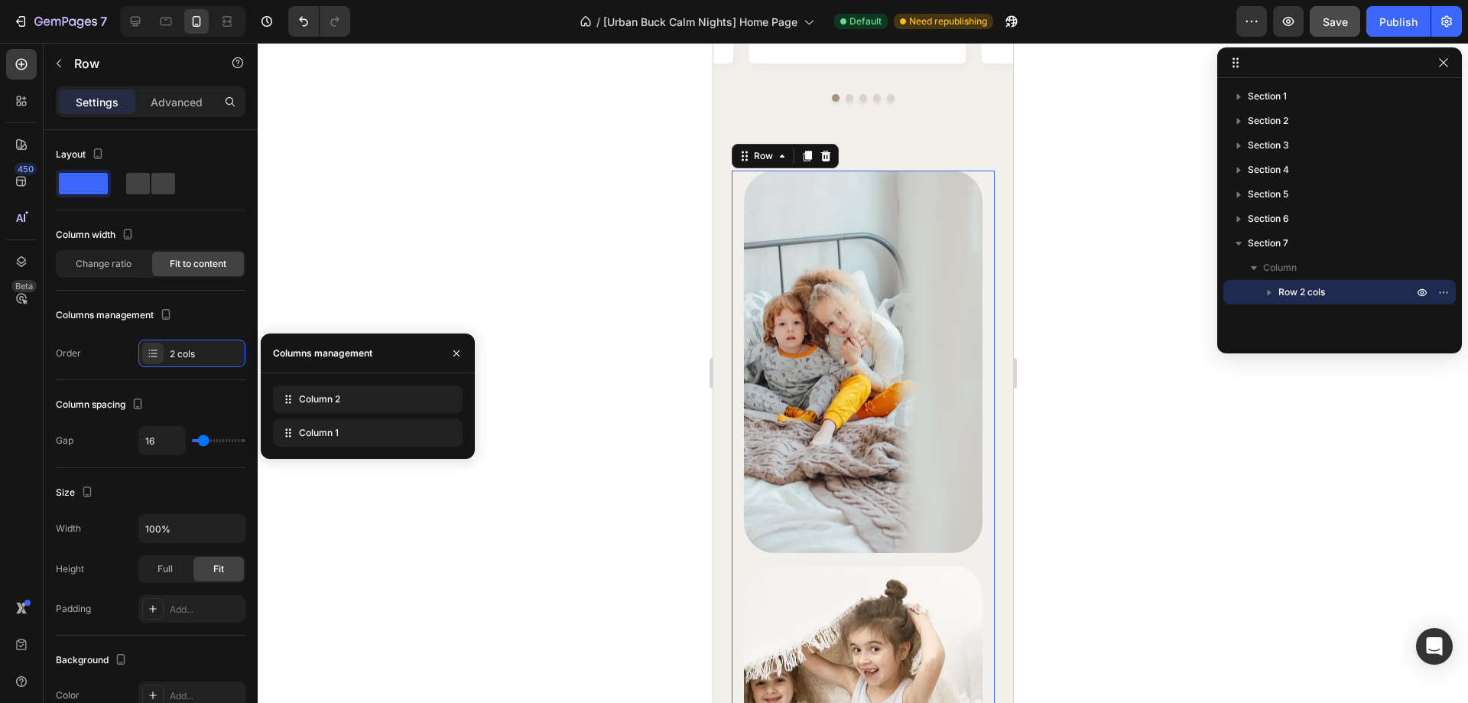 This screenshot has height=703, width=1468. What do you see at coordinates (68, 528) in the screenshot?
I see `div: Width` at bounding box center [68, 528].